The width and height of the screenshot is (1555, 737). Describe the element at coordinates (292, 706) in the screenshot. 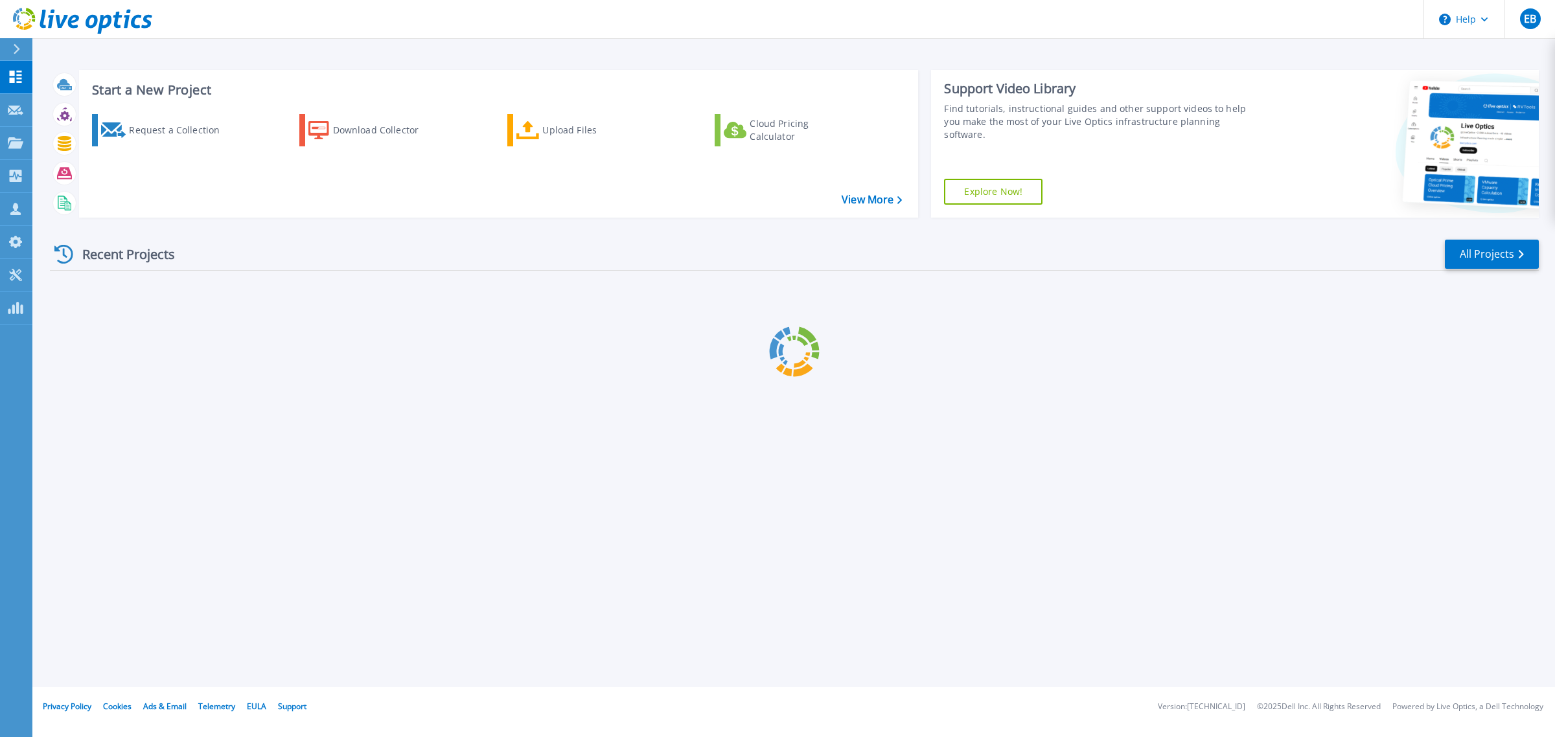

I see `a: Support` at that location.